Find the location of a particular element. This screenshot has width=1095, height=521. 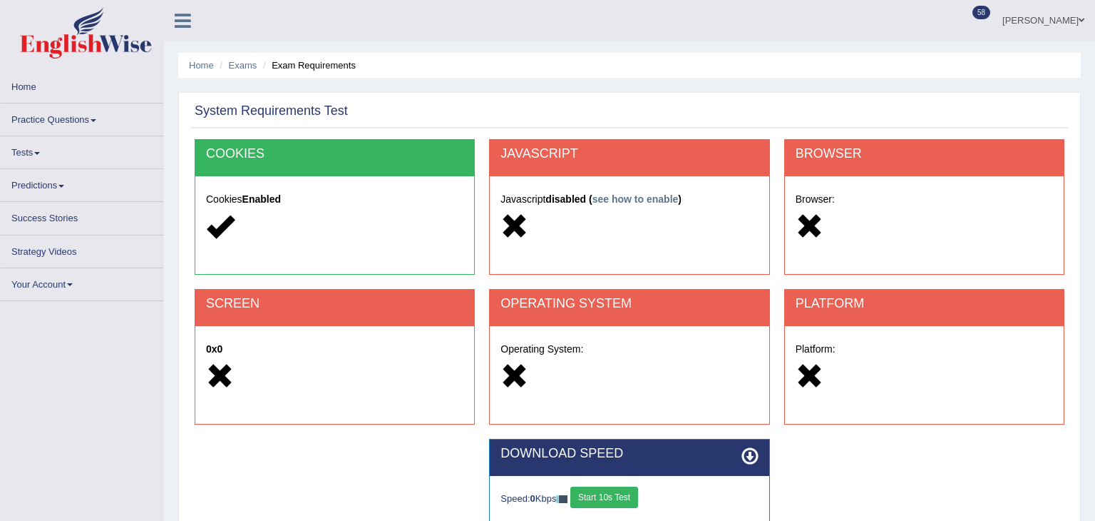

a: Practice Questions is located at coordinates (82, 117).